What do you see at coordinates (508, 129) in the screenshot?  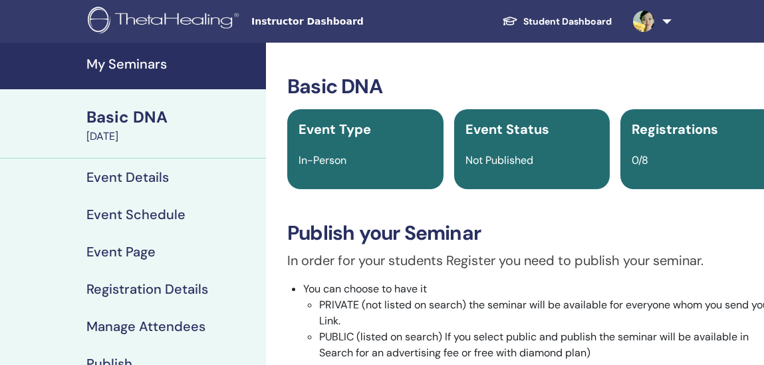 I see `span: Event Status` at bounding box center [508, 129].